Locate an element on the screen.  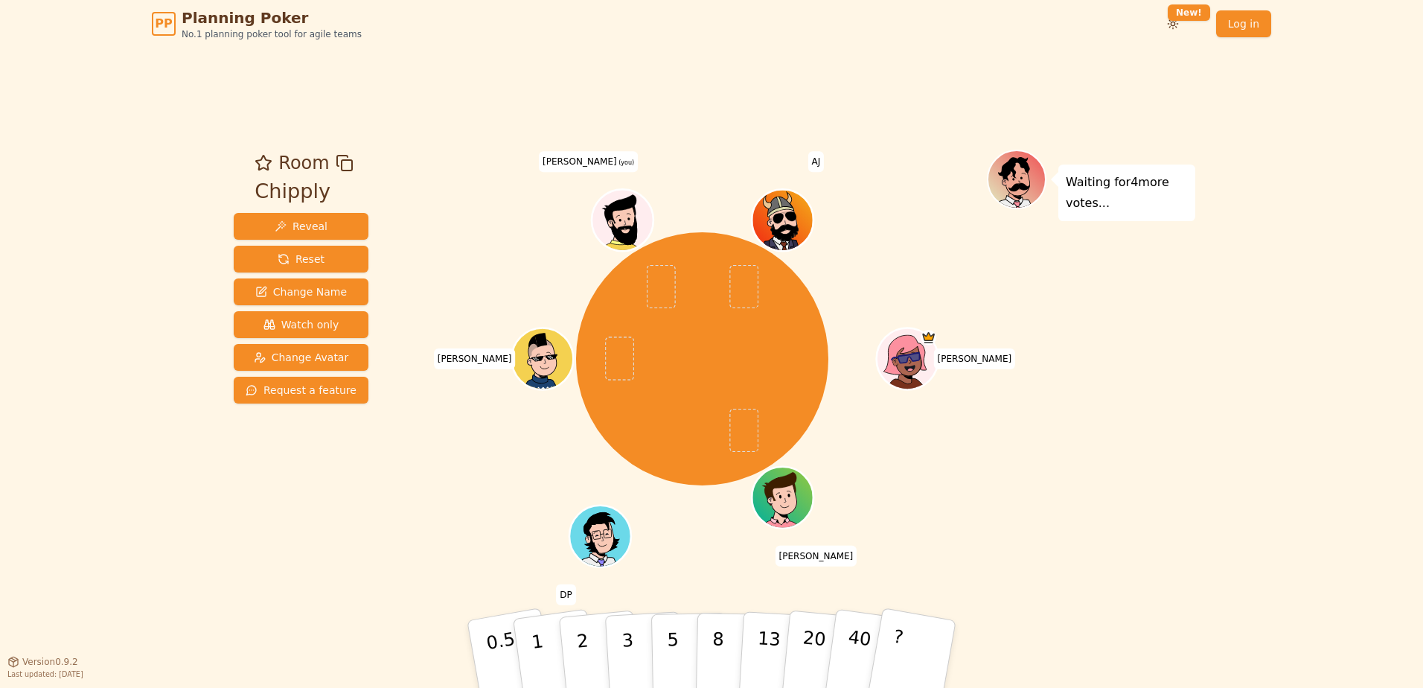
span: Watch only is located at coordinates (301, 324).